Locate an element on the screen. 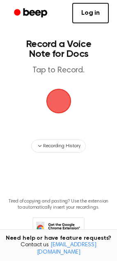  img: Beep Logo is located at coordinates (59, 101).